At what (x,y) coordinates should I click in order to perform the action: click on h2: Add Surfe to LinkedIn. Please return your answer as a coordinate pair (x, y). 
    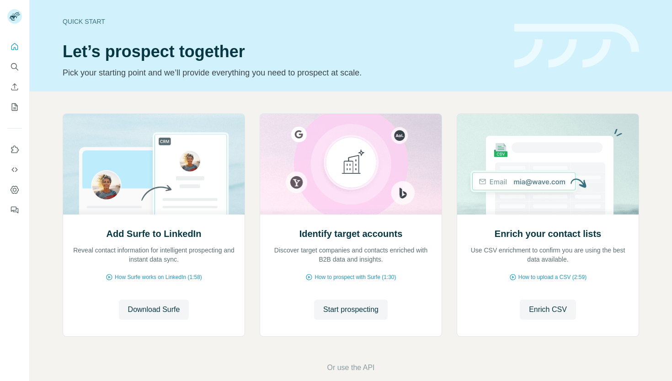
    Looking at the image, I should click on (154, 234).